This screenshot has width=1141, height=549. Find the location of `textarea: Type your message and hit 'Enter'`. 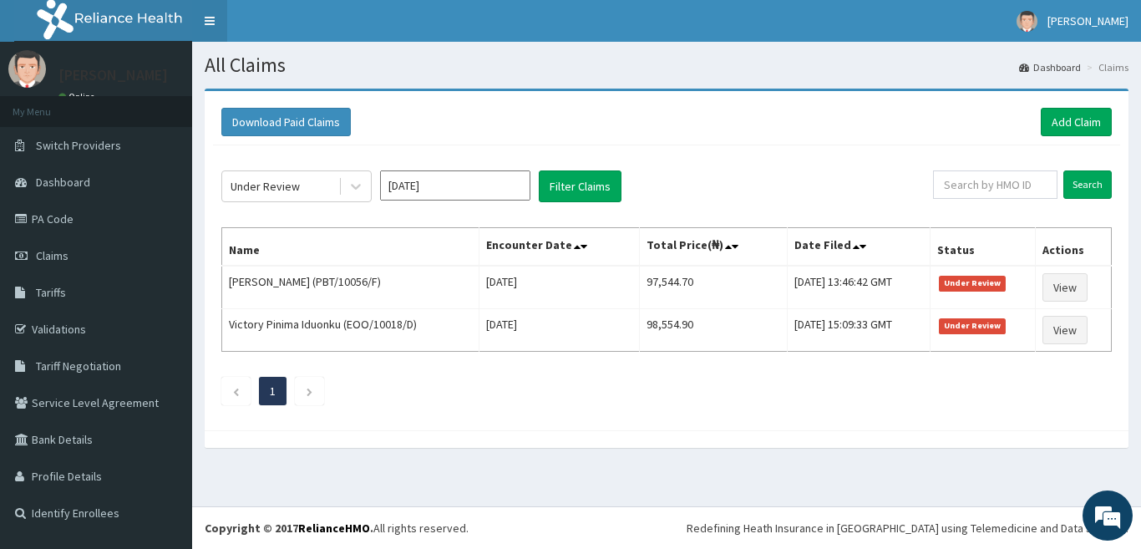

textarea: Type your message and hit 'Enter' is located at coordinates (163, 398).